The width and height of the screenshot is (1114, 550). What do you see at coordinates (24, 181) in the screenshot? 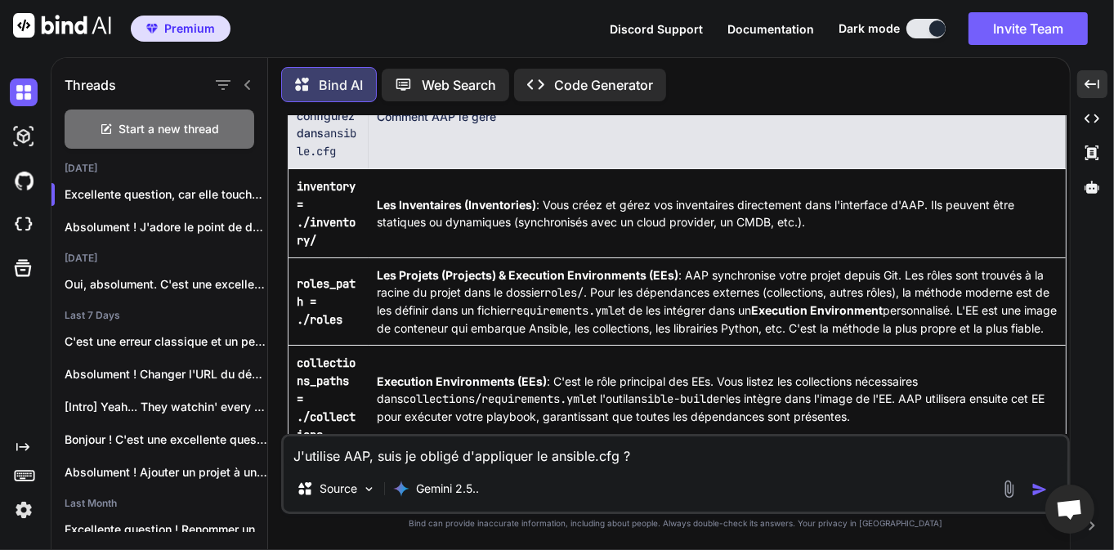
I see `img: githubDark` at bounding box center [24, 181].